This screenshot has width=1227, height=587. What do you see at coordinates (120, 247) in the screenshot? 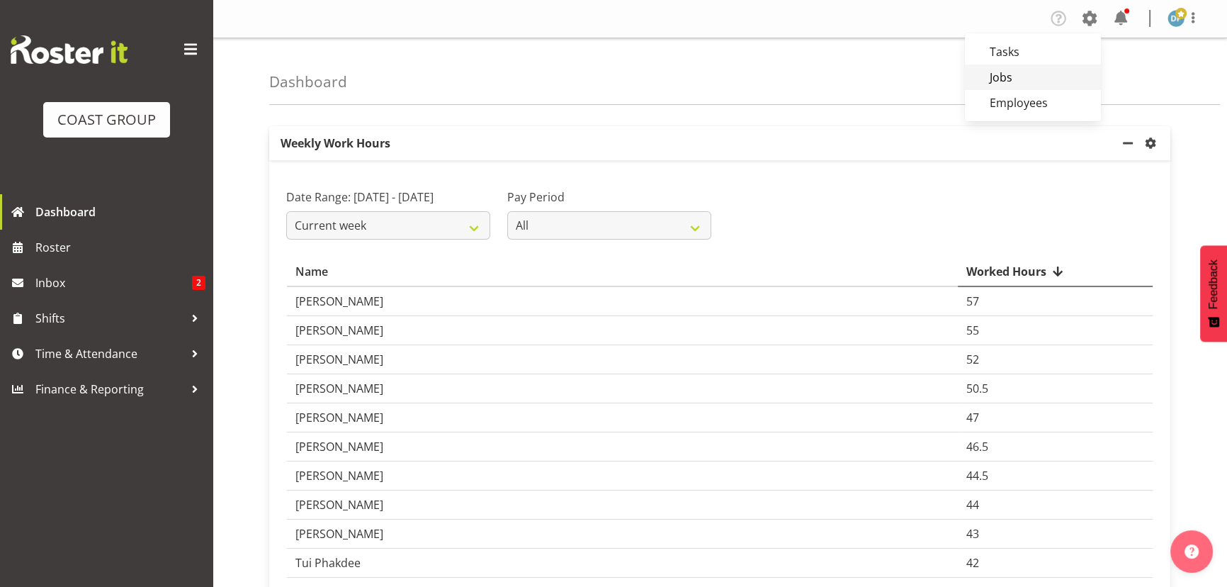
I see `span: Roster` at bounding box center [120, 247].